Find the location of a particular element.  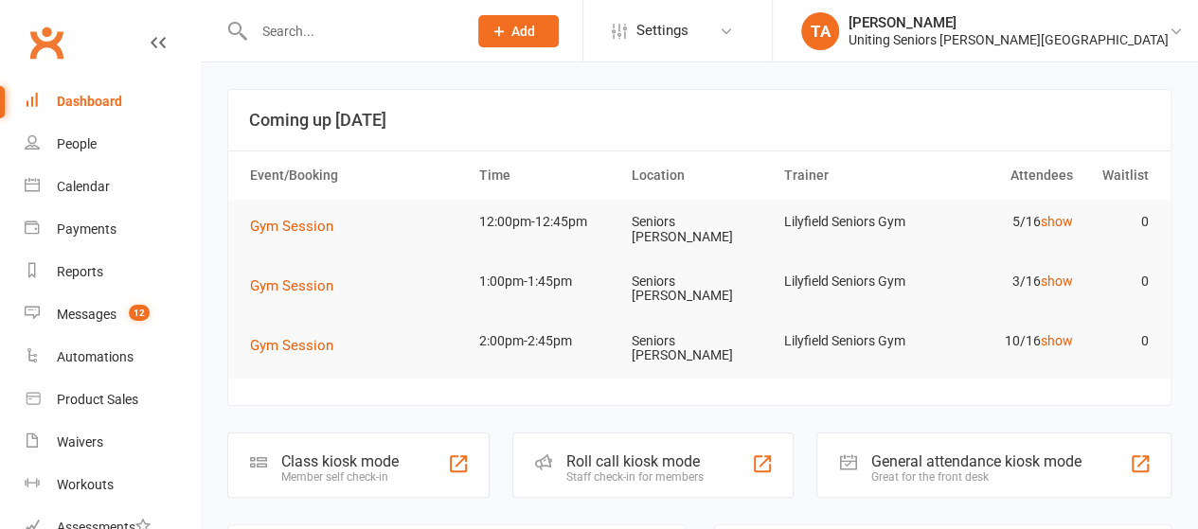

div: Roll call kiosk mode is located at coordinates (635, 461).